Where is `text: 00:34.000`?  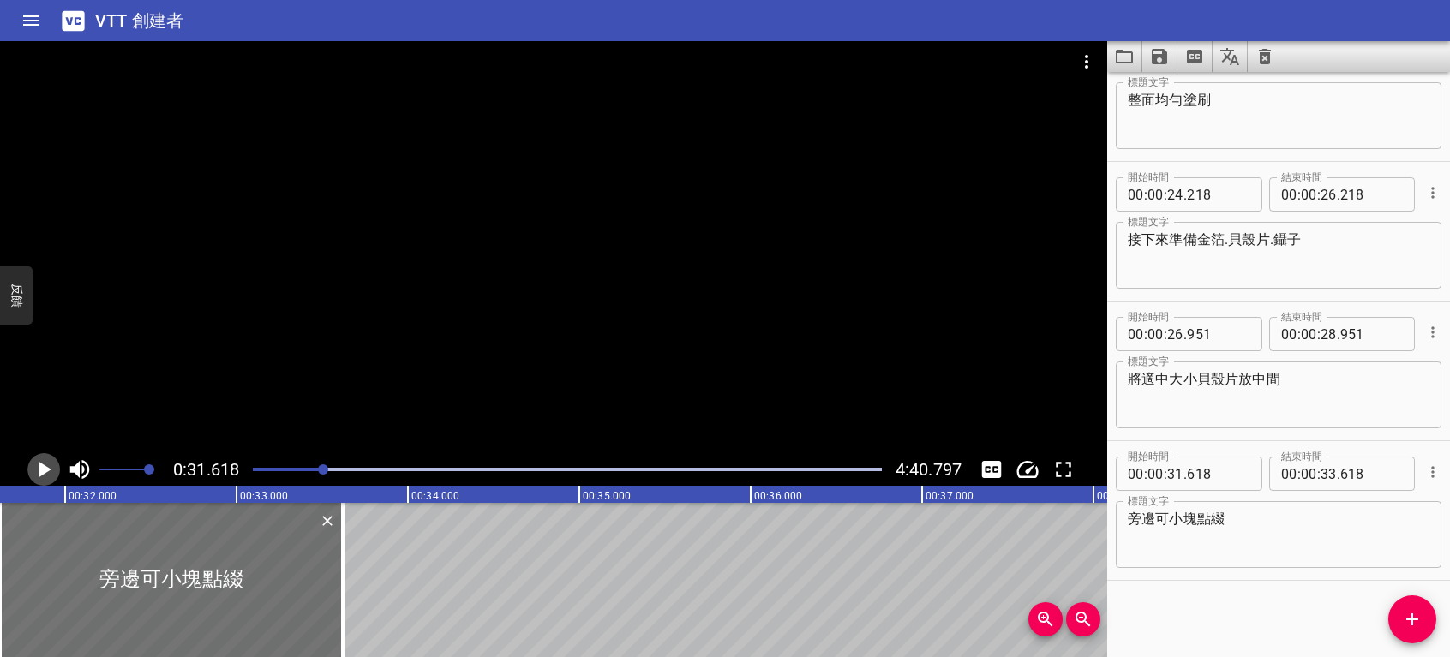 text: 00:34.000 is located at coordinates (435, 496).